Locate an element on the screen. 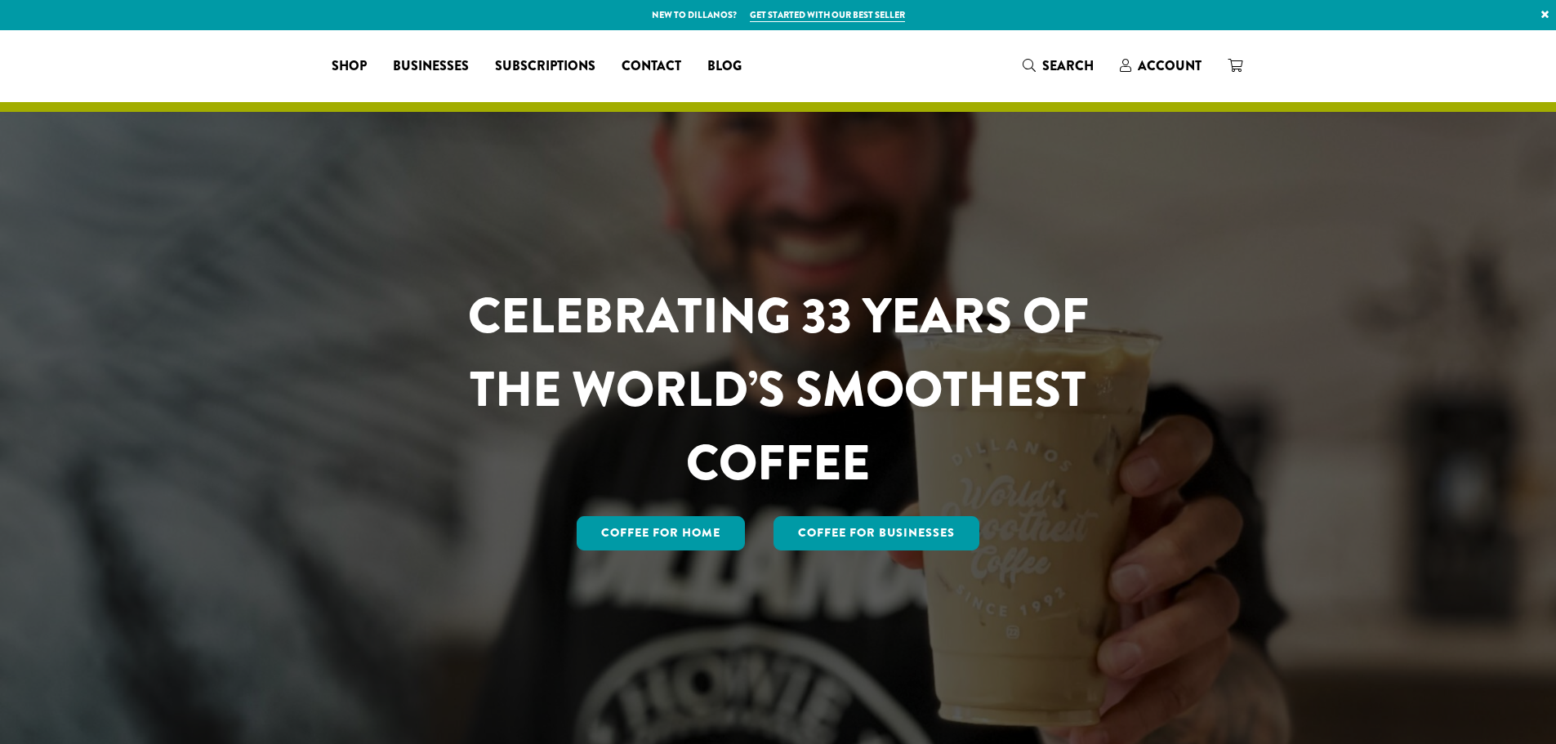  span: Subscriptions is located at coordinates (545, 66).